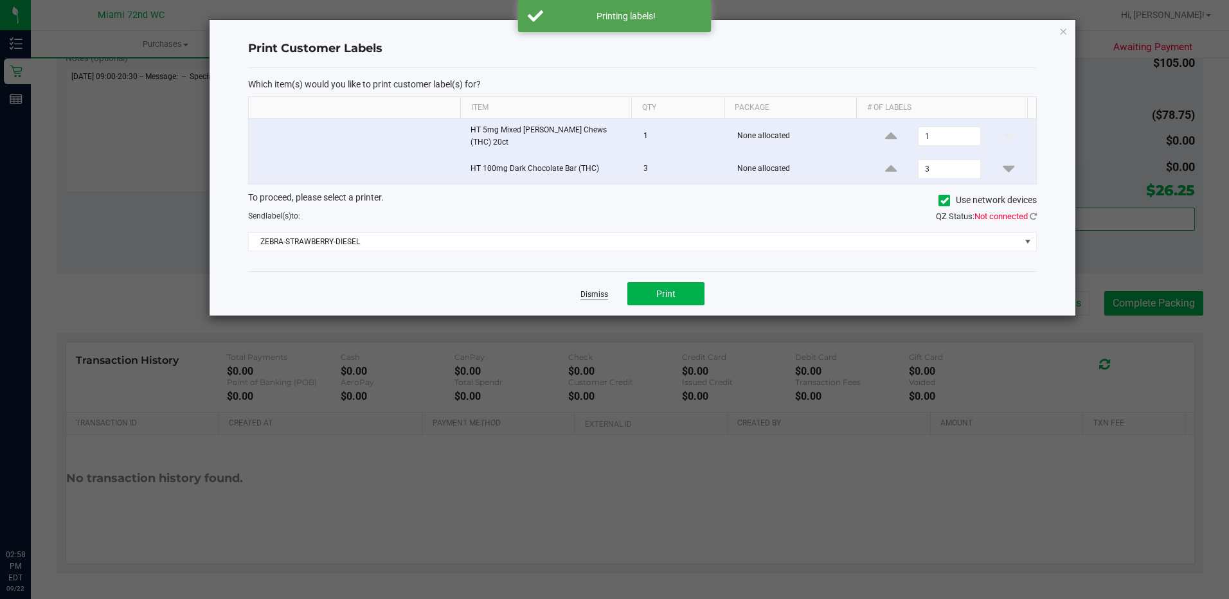  Describe the element at coordinates (549, 169) in the screenshot. I see `td: HT 100mg Dark Chocolate Bar (THC)` at that location.